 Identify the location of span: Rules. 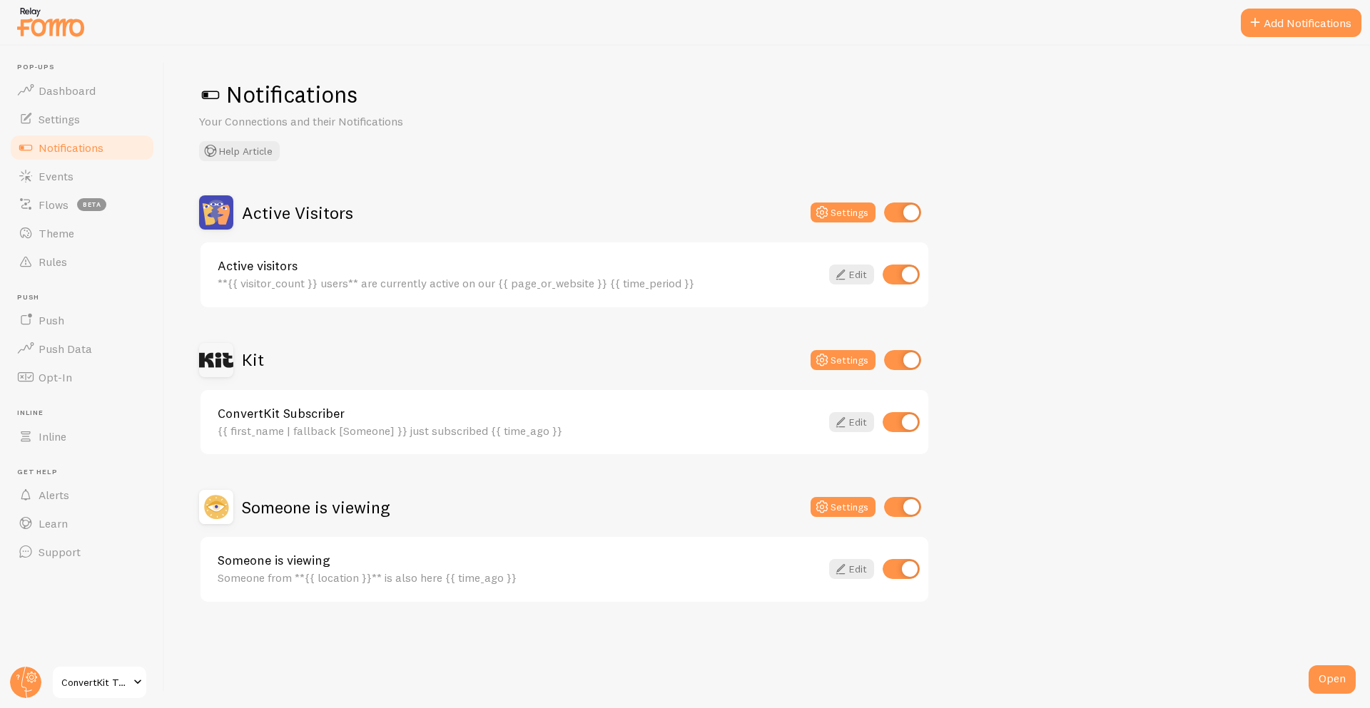
(53, 262).